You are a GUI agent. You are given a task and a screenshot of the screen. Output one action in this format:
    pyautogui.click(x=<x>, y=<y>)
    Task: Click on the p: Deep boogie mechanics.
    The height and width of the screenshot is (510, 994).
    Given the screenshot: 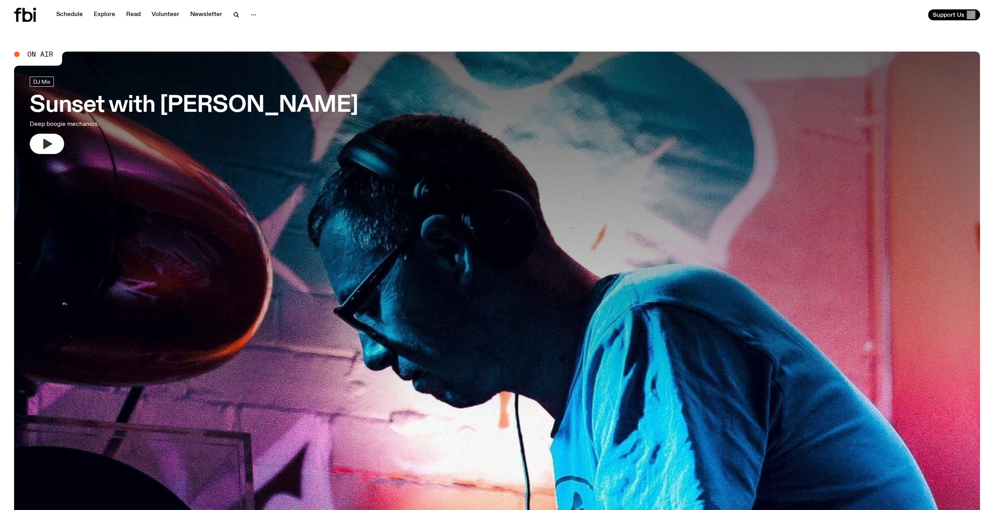 What is the action you would take?
    pyautogui.click(x=130, y=124)
    